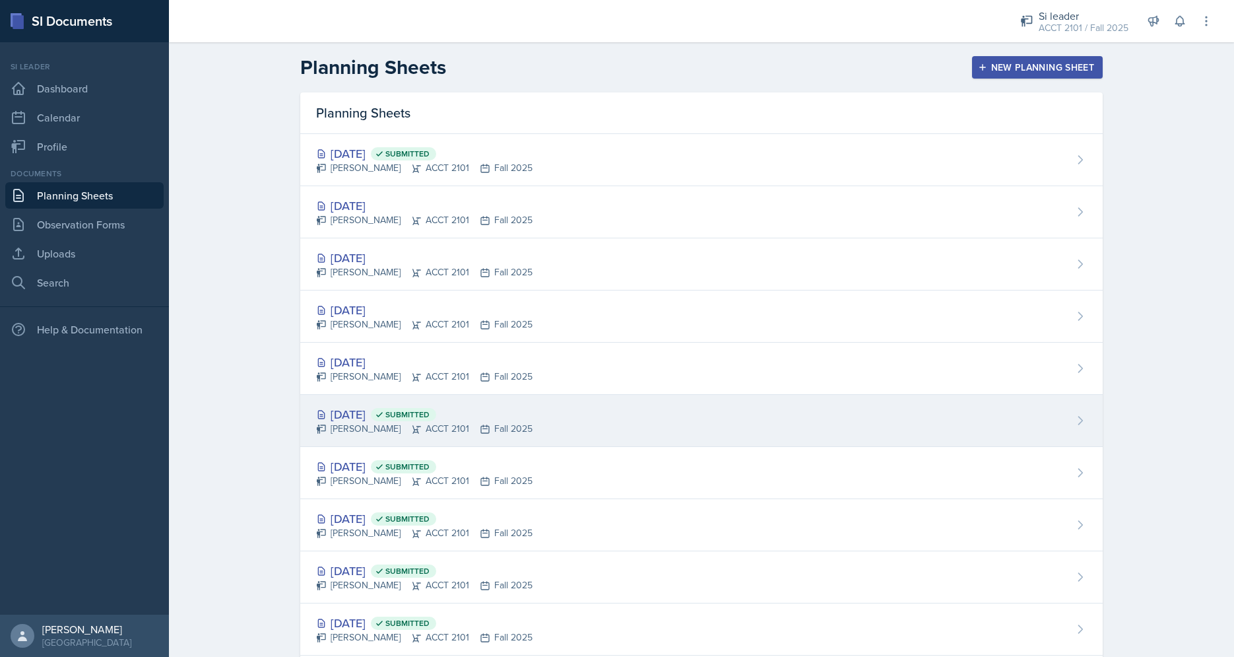  What do you see at coordinates (84, 224) in the screenshot?
I see `a: Observation Forms` at bounding box center [84, 224].